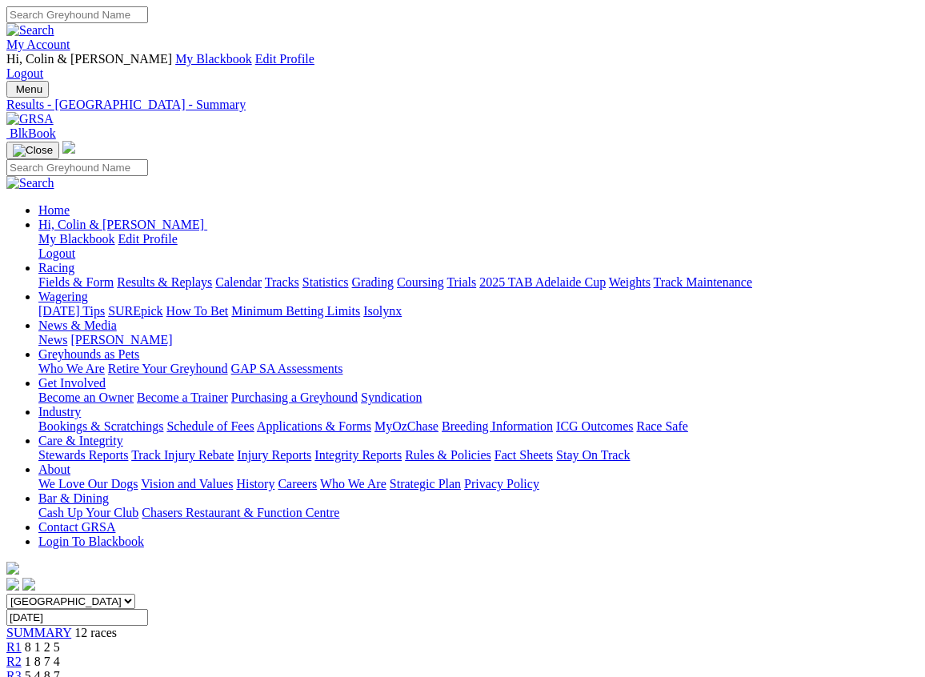 This screenshot has height=677, width=925. I want to click on span: SUMMARY, so click(38, 632).